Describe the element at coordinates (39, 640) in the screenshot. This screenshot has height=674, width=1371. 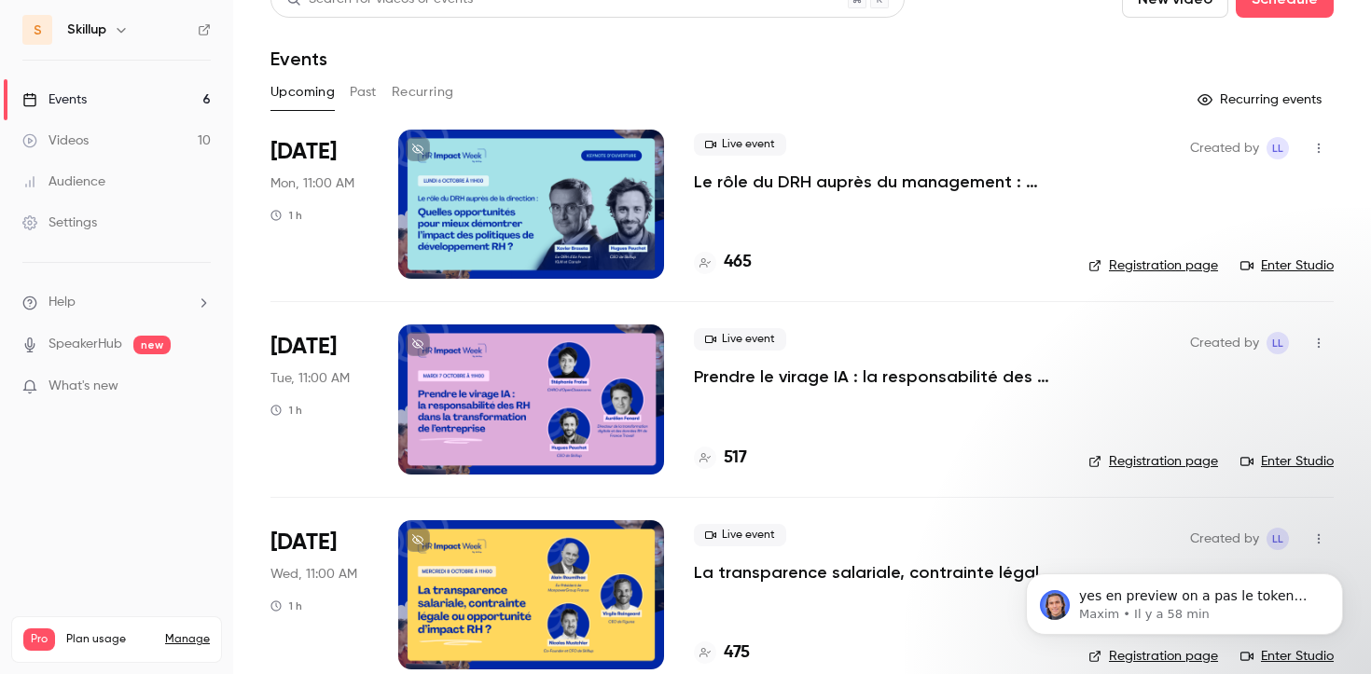
I see `span: Pro` at that location.